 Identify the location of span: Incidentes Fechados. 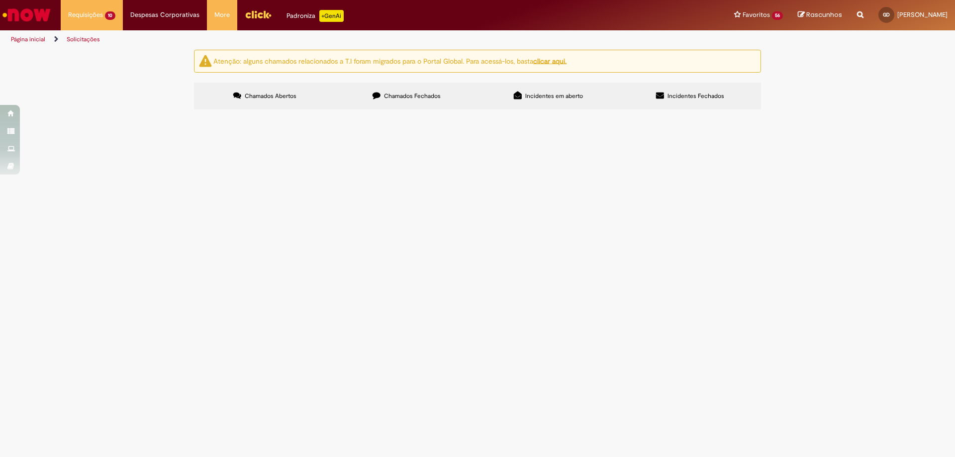
(695, 96).